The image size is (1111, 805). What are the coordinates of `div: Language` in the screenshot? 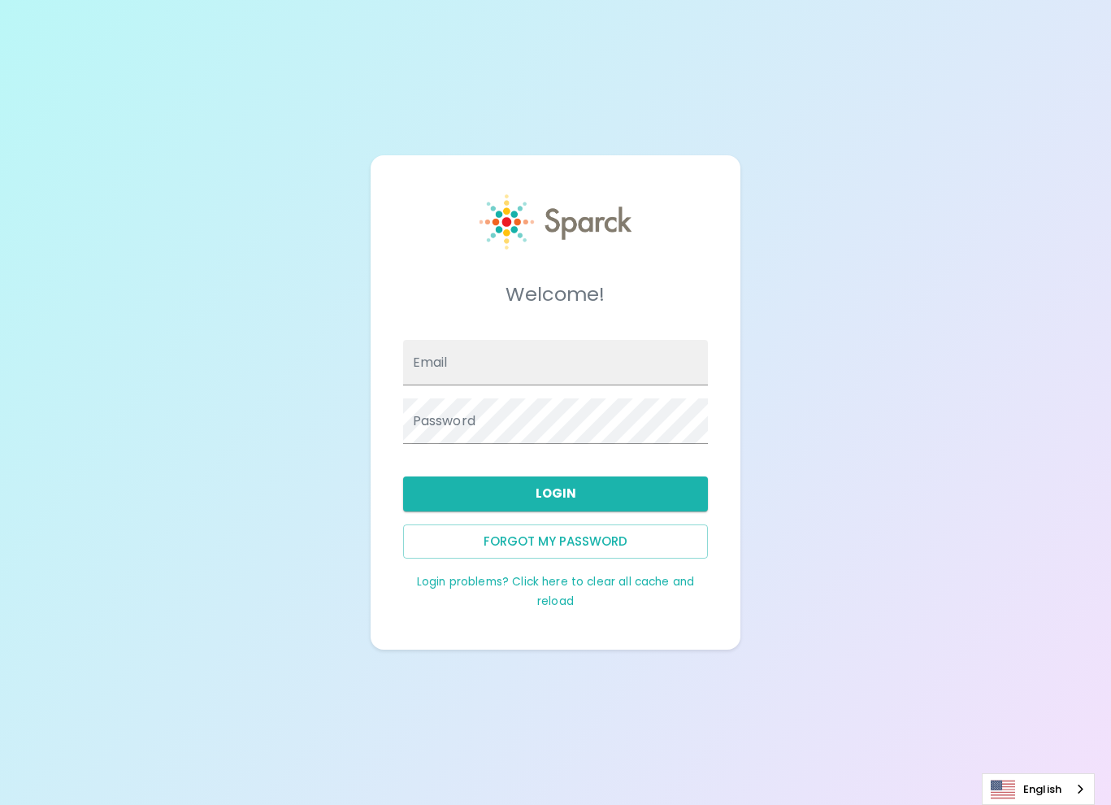 It's located at (1038, 788).